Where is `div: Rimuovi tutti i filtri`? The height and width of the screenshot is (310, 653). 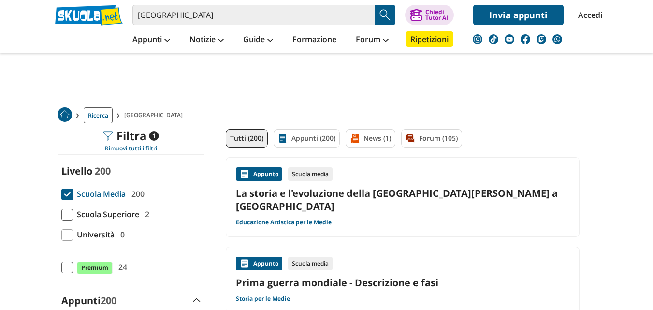 div: Rimuovi tutti i filtri is located at coordinates (131, 148).